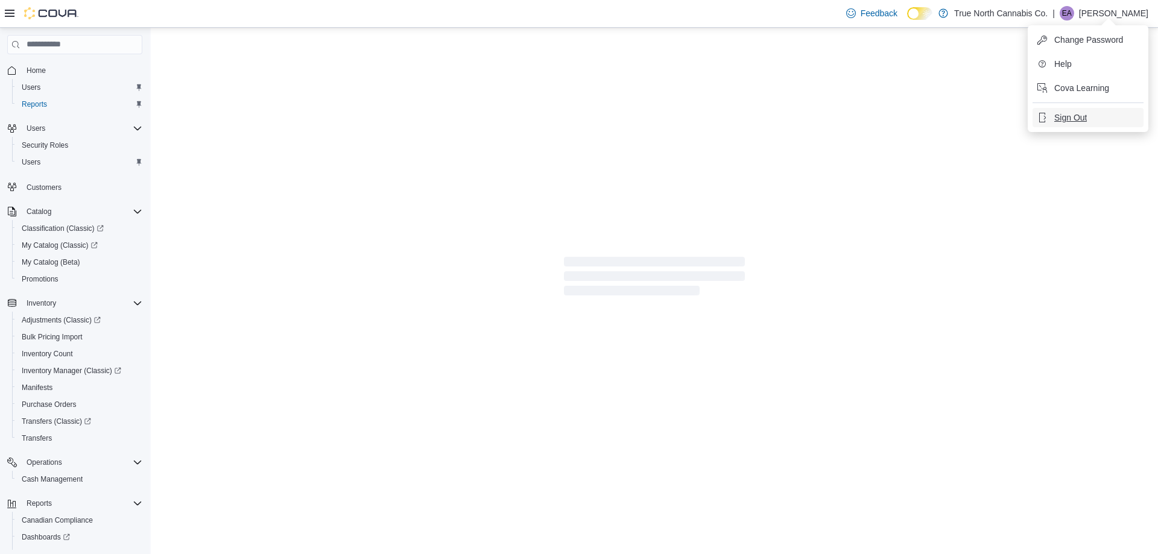  I want to click on a: Bulk Pricing Import, so click(52, 337).